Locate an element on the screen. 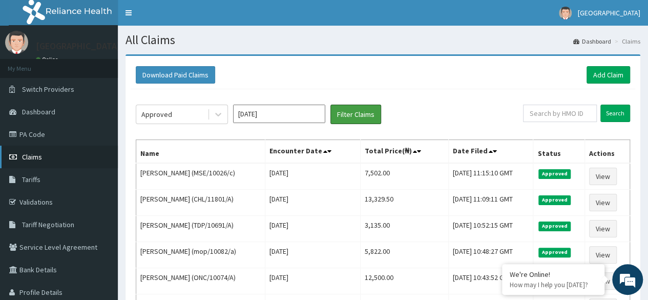  td: 12,500.00 is located at coordinates (404, 281).